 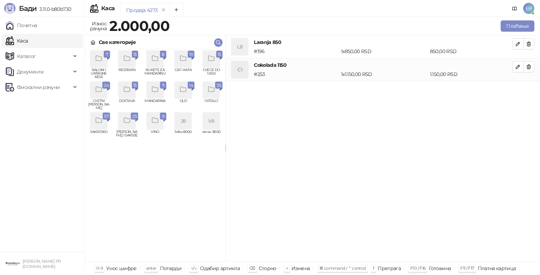 I want to click on span: 35, so click(x=218, y=85).